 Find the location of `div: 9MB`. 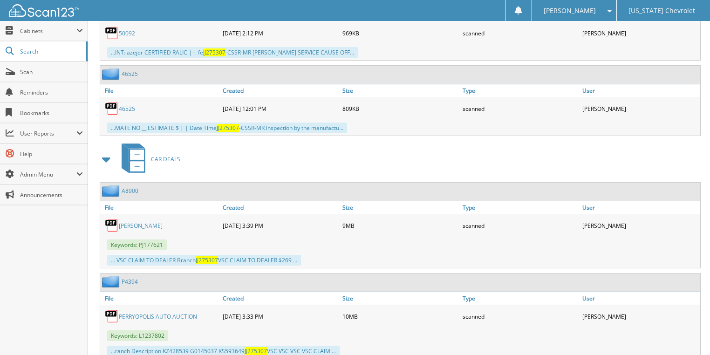

div: 9MB is located at coordinates (400, 225).